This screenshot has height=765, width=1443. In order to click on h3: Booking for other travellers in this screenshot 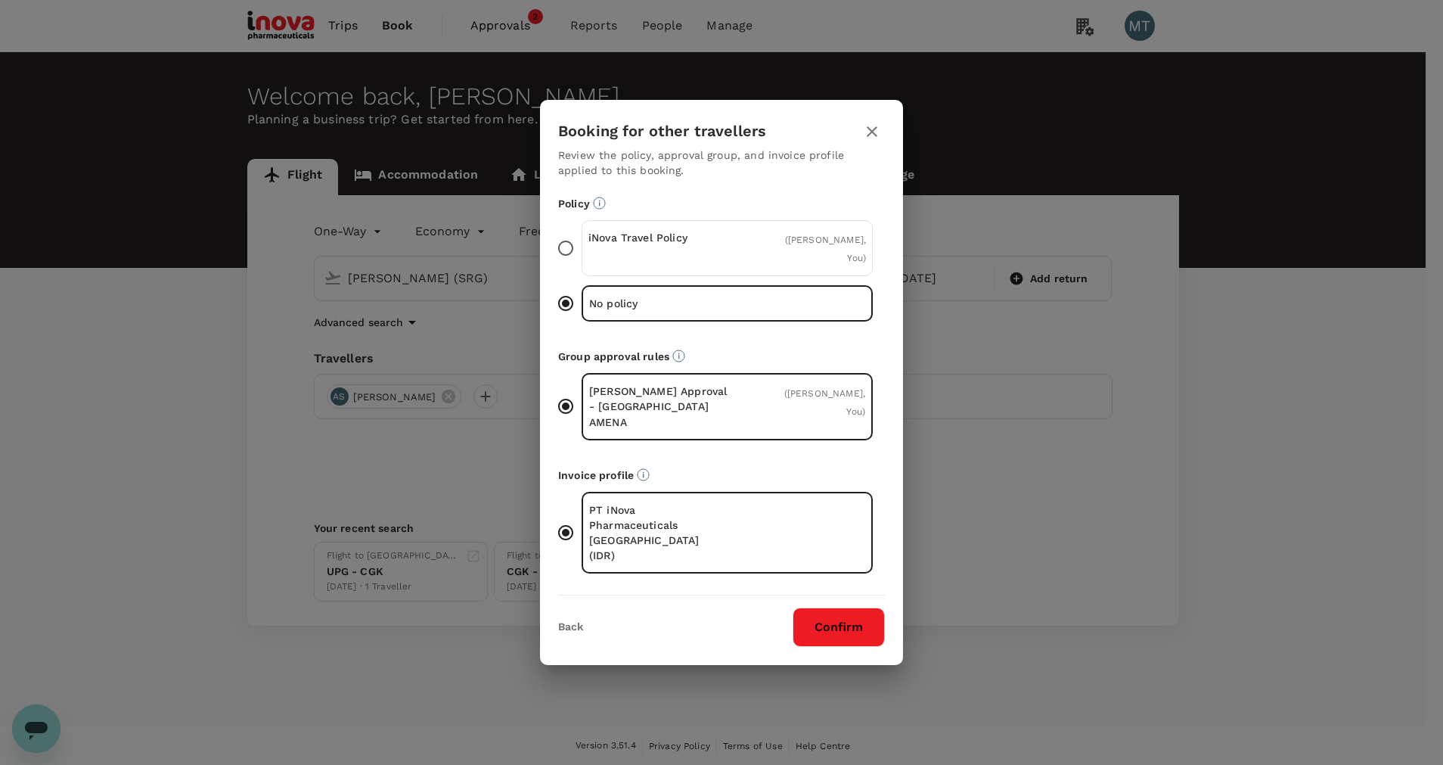, I will do `click(662, 131)`.